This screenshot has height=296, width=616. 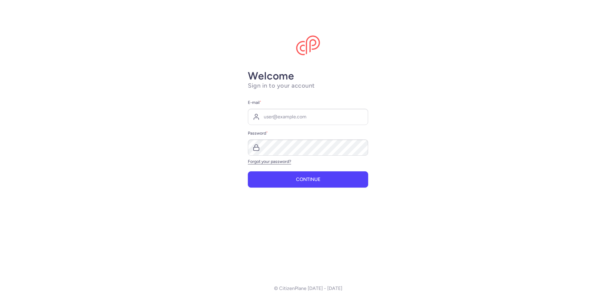 What do you see at coordinates (308, 179) in the screenshot?
I see `button: Continue` at bounding box center [308, 179].